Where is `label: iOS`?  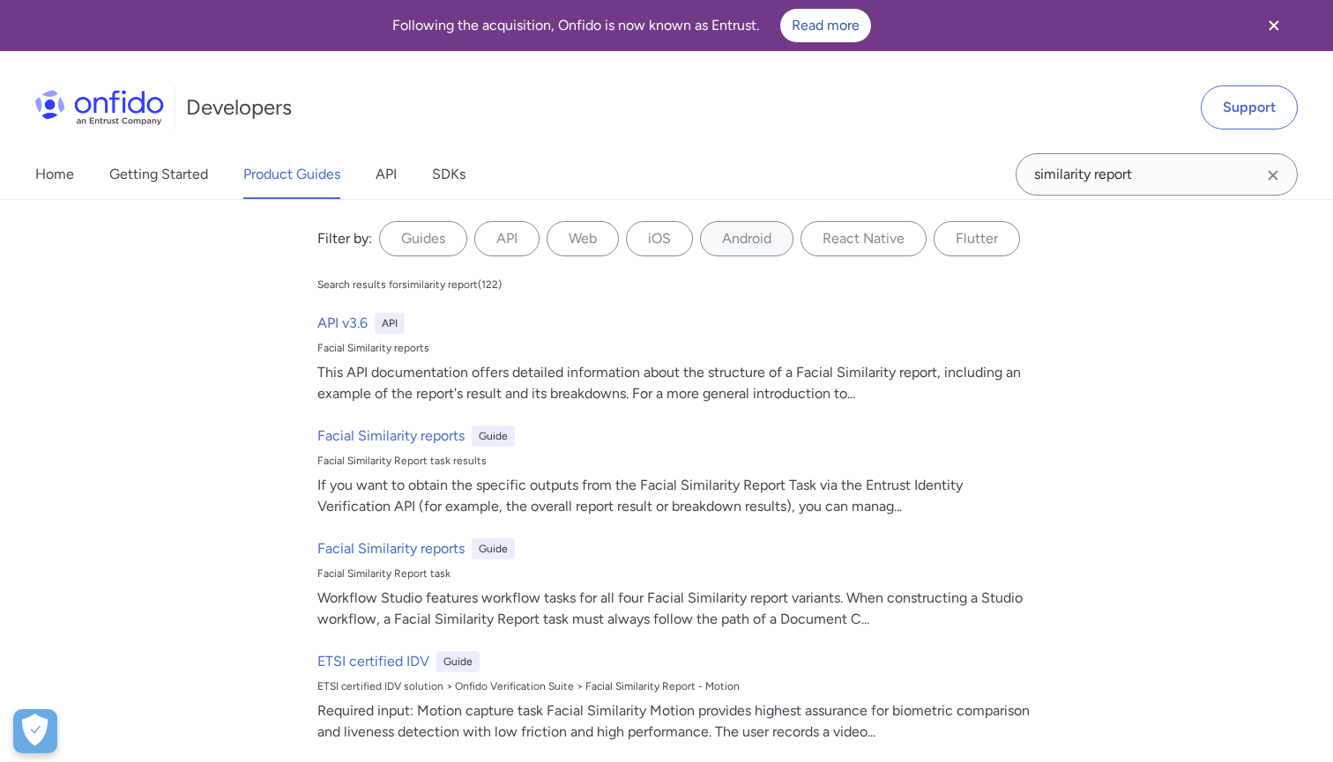 label: iOS is located at coordinates (659, 239).